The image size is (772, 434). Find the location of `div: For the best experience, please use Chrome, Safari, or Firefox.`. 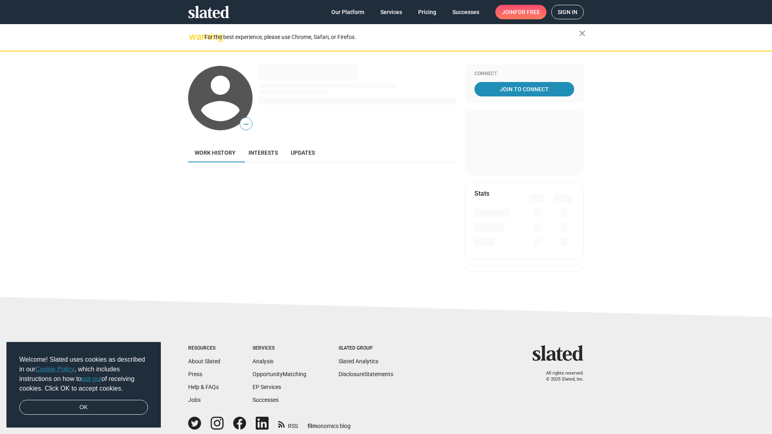

div: For the best experience, please use Chrome, Safari, or Firefox. is located at coordinates (392, 37).